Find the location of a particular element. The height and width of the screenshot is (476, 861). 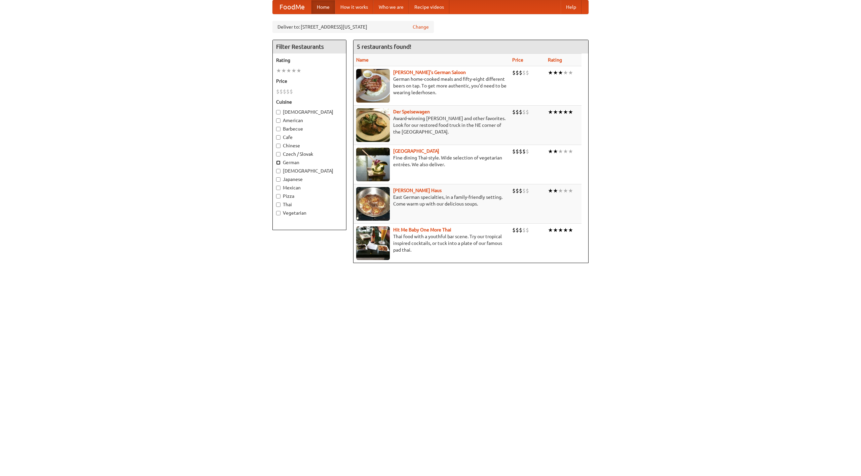

label: Thai is located at coordinates (309, 204).